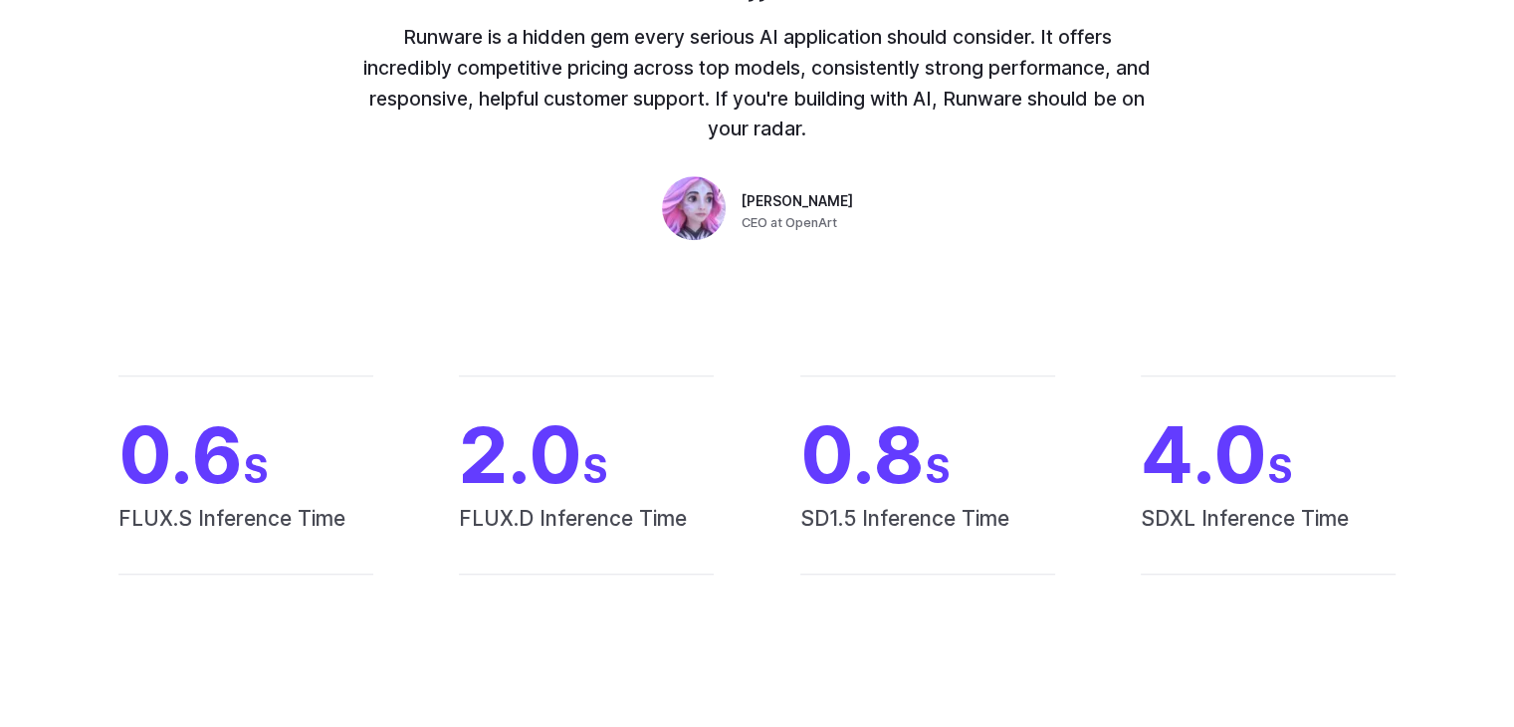  I want to click on span: 0.8, so click(928, 455).